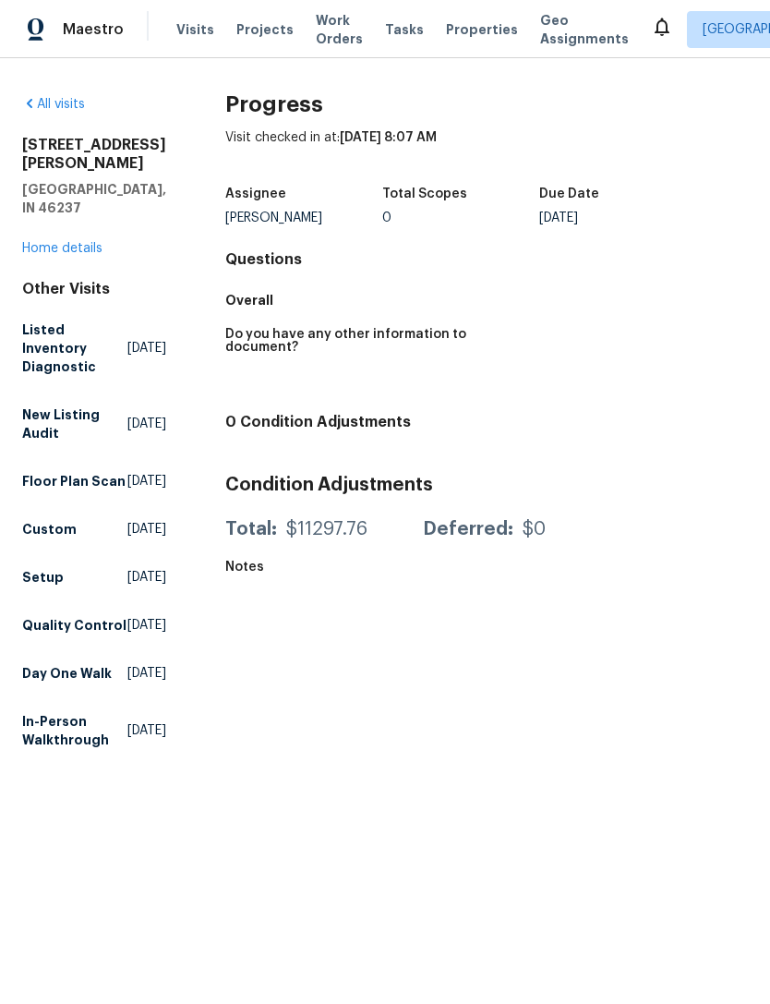  I want to click on span: Geo Assignments, so click(585, 30).